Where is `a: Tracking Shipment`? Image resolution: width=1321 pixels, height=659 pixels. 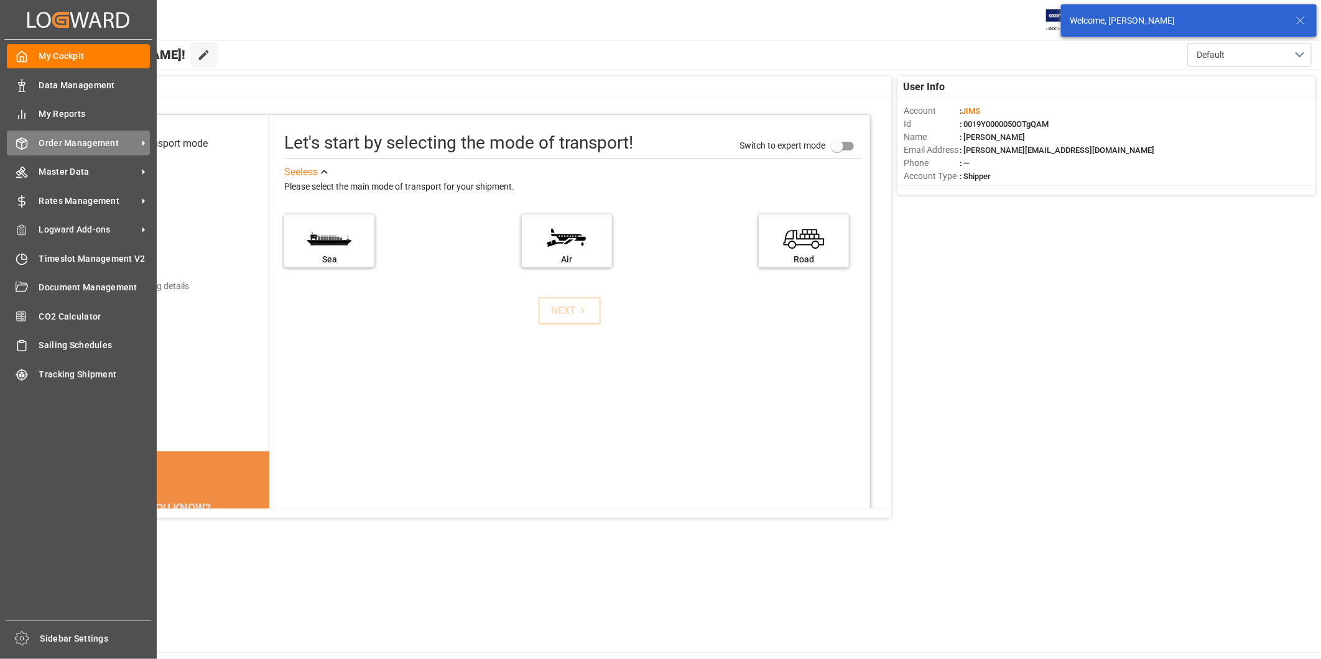 a: Tracking Shipment is located at coordinates (78, 374).